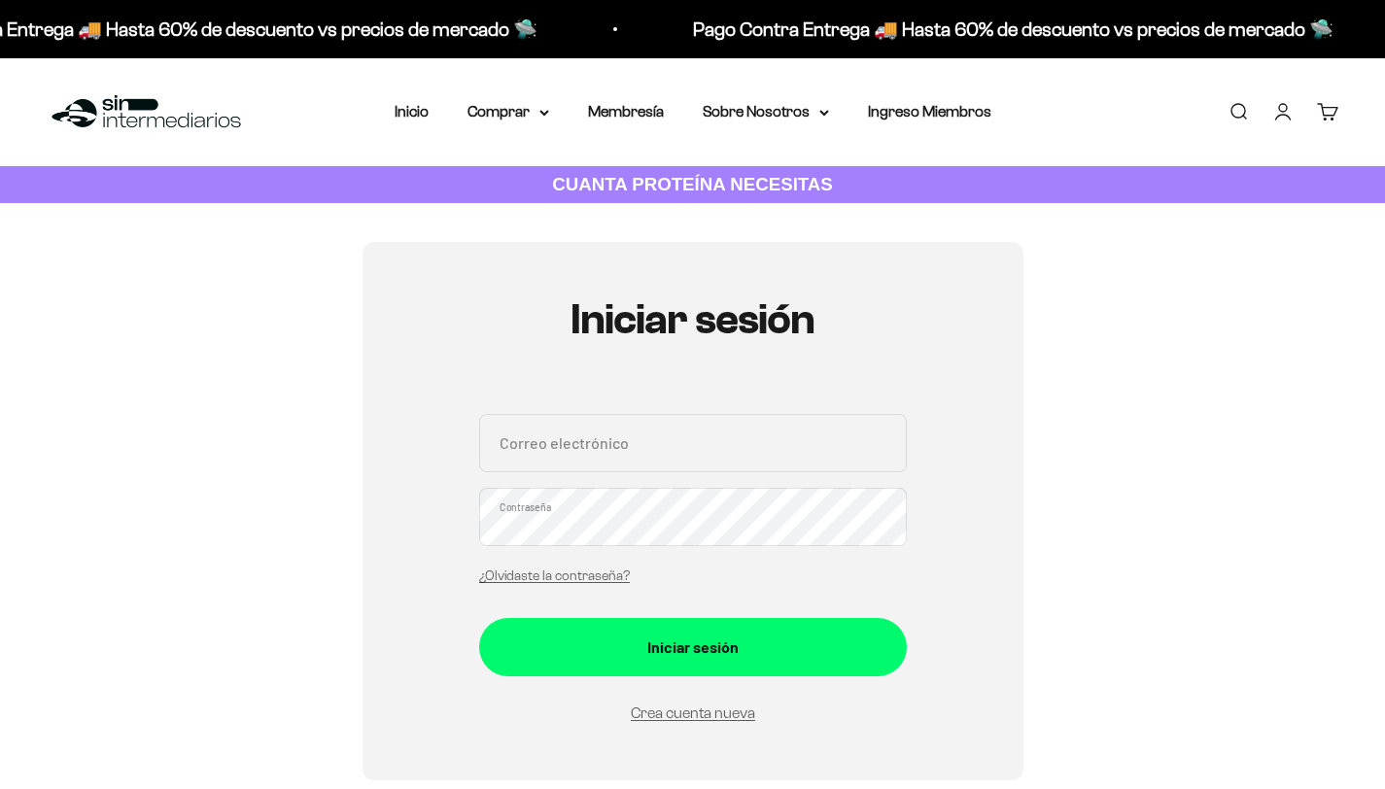 This screenshot has height=789, width=1385. I want to click on p: Pago Contra Entrega 🚚 Hasta 60% de descuento vs precios de mercado 🛸, so click(1013, 29).